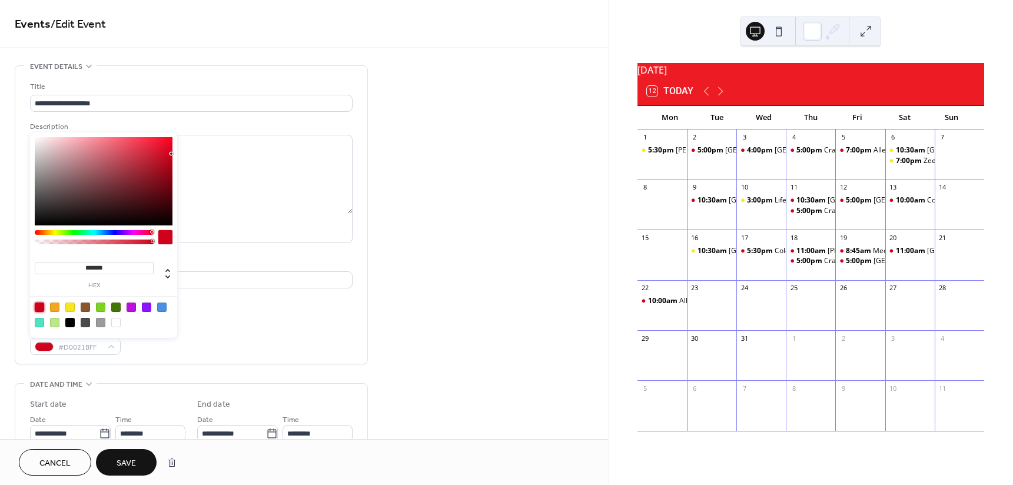 The height and width of the screenshot is (485, 1013). Describe the element at coordinates (645, 388) in the screenshot. I see `div: 5` at that location.